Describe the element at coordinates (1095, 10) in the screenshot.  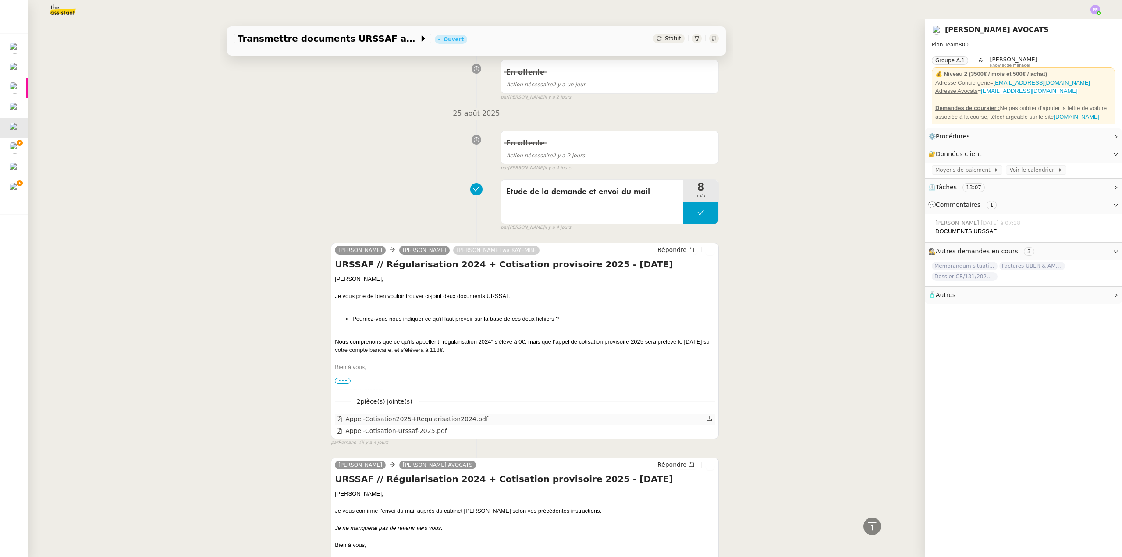
I see `img: svg` at that location.